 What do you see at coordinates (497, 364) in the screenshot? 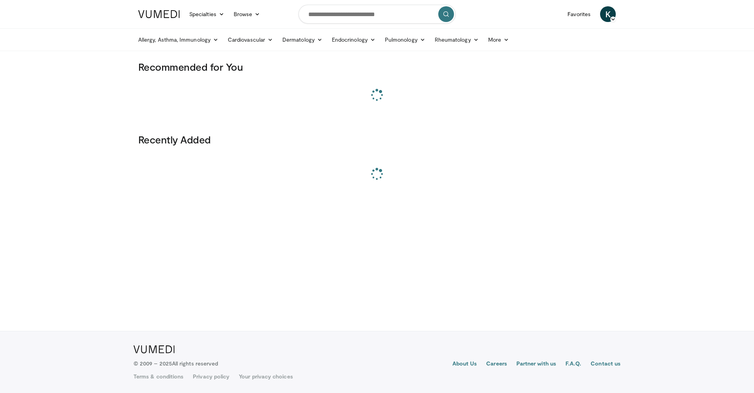
I see `a: Careers` at bounding box center [497, 364].